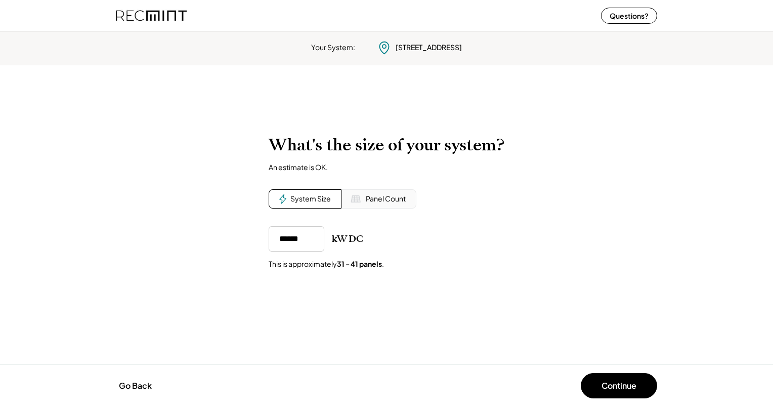  I want to click on img: Solar%20Panel%20Icon%20%281%29.svg, so click(356, 199).